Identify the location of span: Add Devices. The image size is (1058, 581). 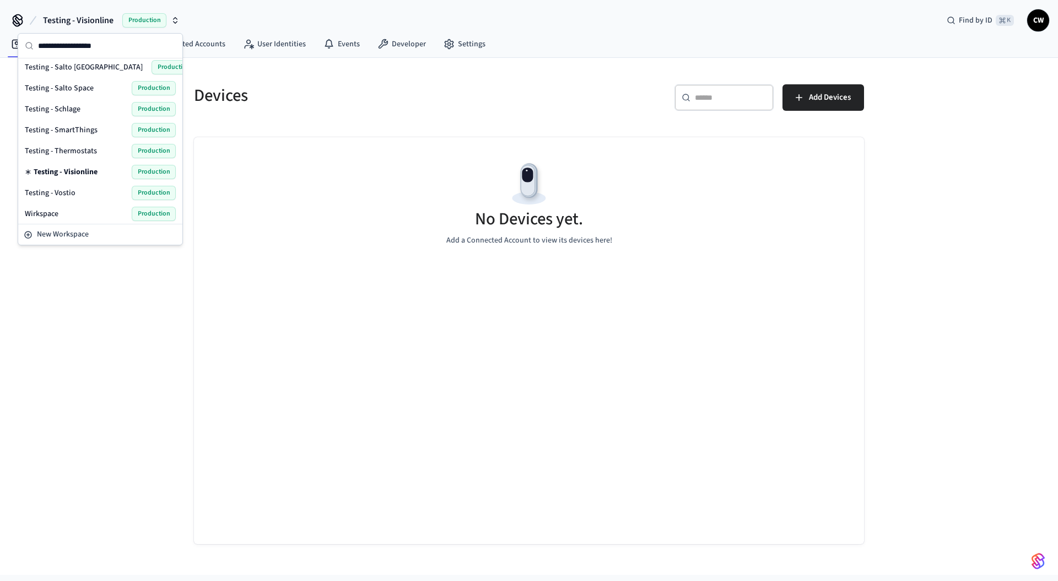
(830, 97).